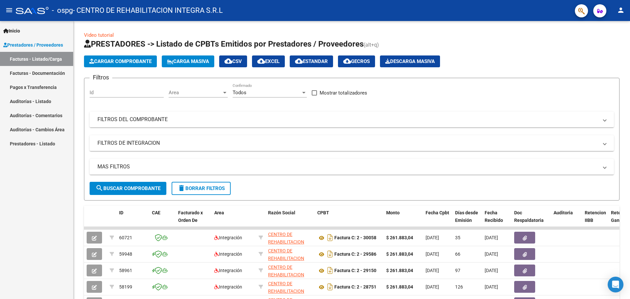 The width and height of the screenshot is (630, 299). I want to click on mat-icon: person, so click(621, 10).